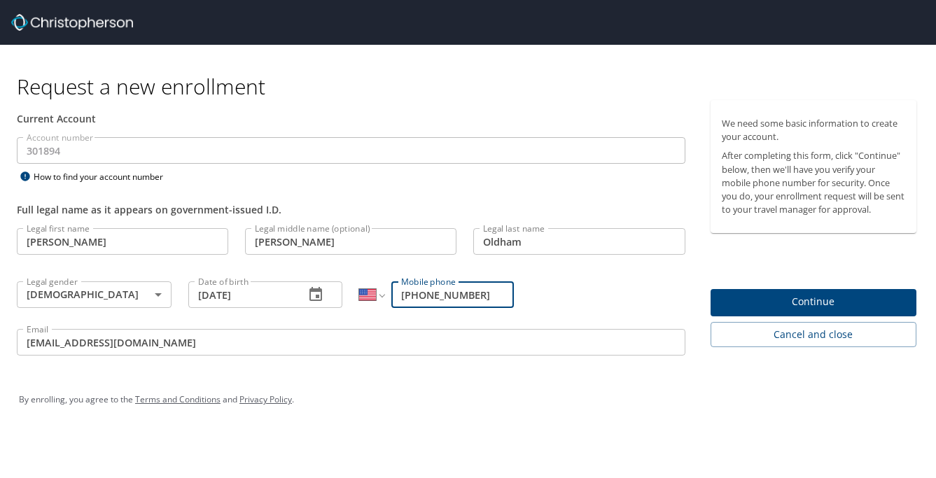  What do you see at coordinates (351, 209) in the screenshot?
I see `div: Full legal name as it appears on government-issued I.D.` at bounding box center [351, 209].